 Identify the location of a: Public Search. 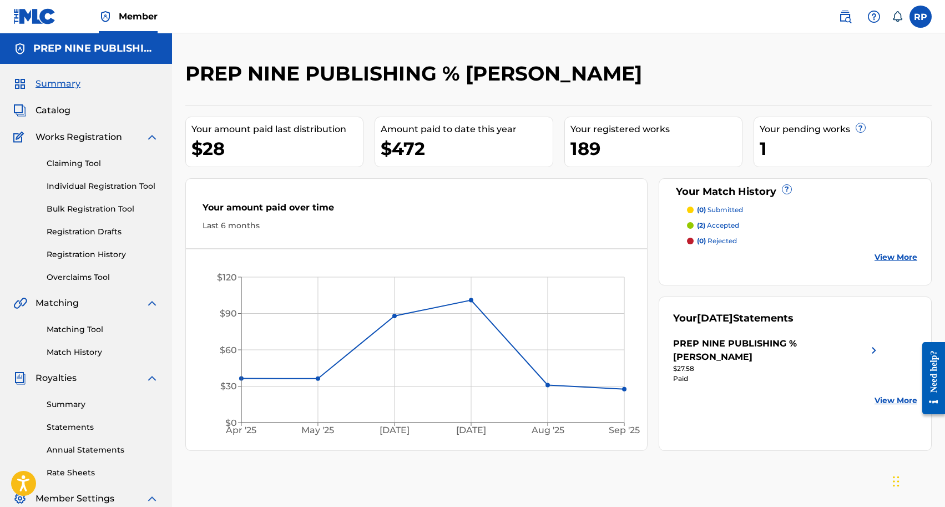
(845, 17).